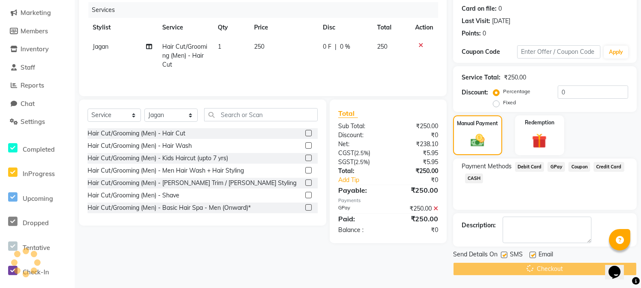 The image size is (641, 288). Describe the element at coordinates (327, 47) in the screenshot. I see `span: 0 F` at that location.